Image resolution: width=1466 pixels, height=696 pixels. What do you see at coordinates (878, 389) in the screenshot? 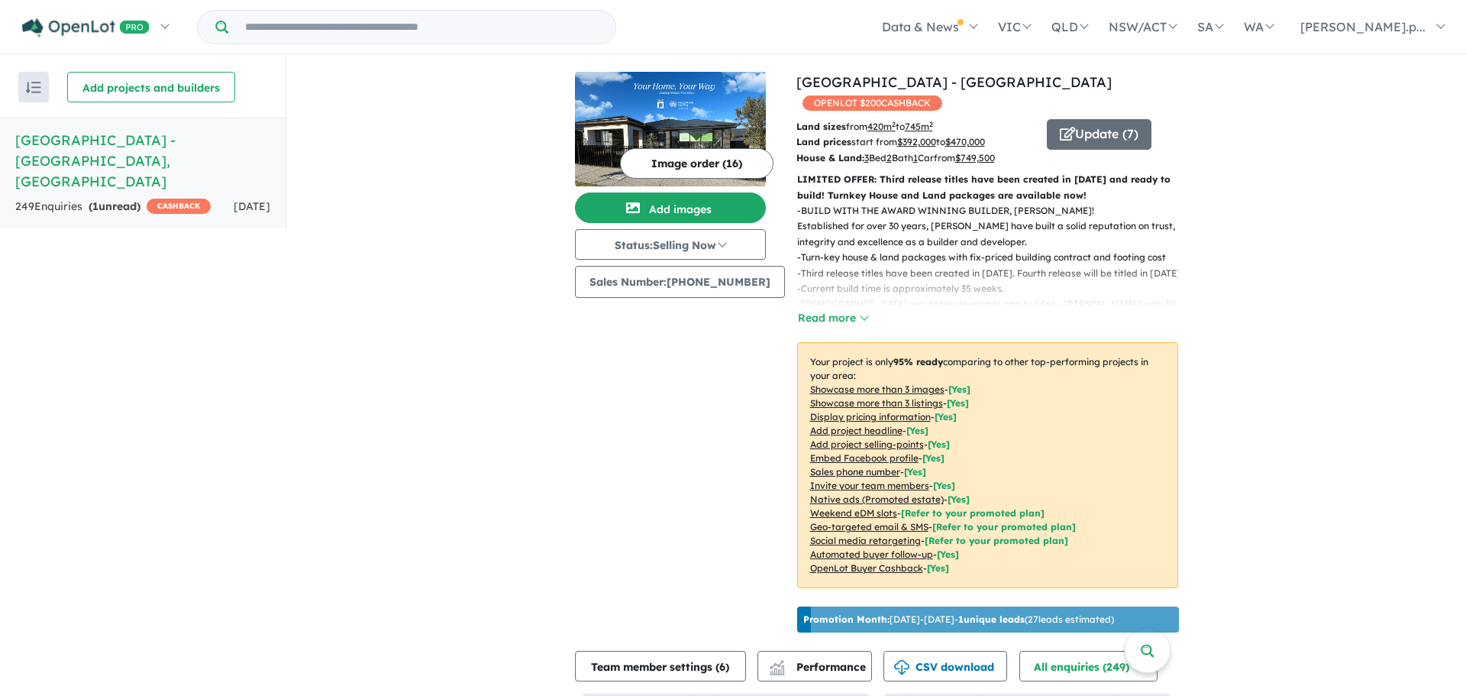
I see `u: Showcase more than 3 images` at bounding box center [878, 389].